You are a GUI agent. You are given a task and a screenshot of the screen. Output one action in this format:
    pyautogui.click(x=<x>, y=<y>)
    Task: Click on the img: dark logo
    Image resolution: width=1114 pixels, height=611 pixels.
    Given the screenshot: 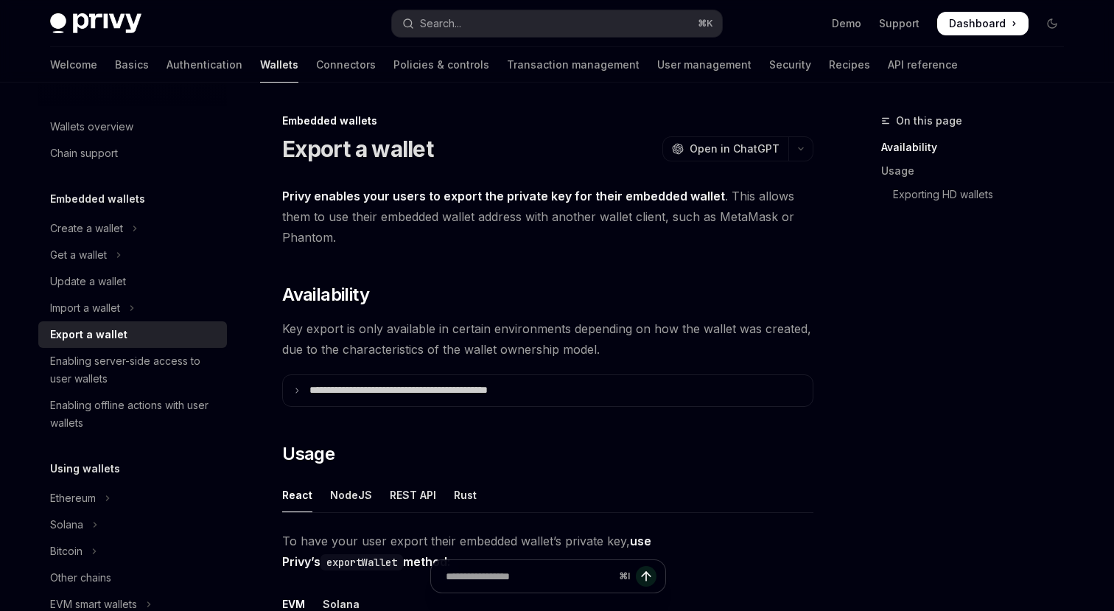 What is the action you would take?
    pyautogui.click(x=96, y=24)
    